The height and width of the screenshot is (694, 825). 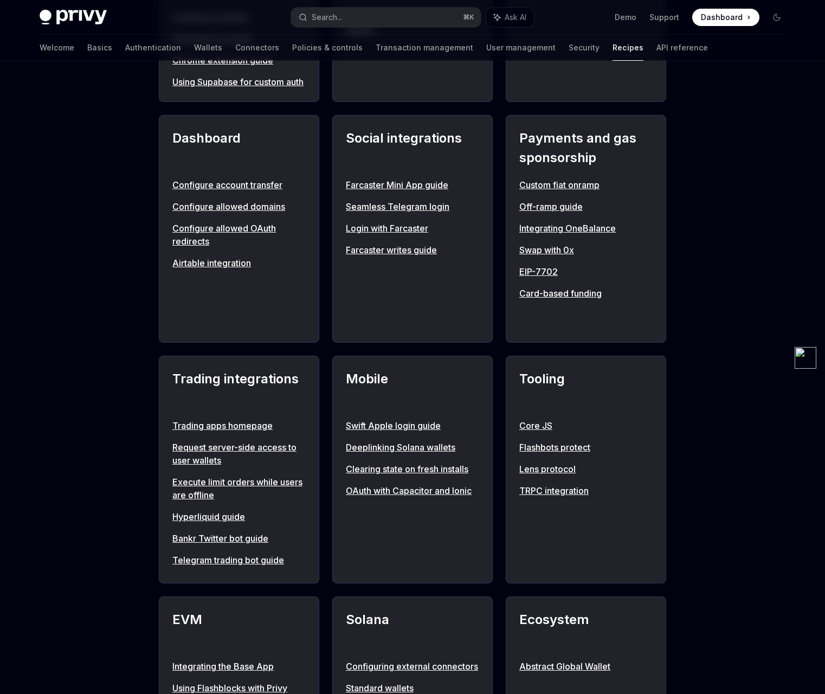 I want to click on a: Clearing state on fresh installs, so click(x=413, y=469).